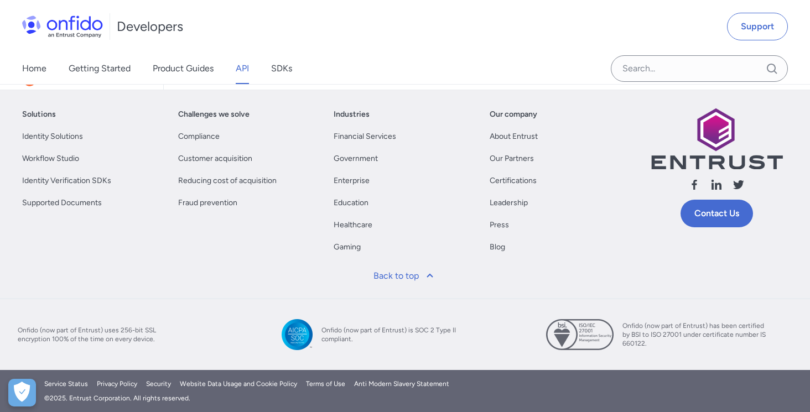 The image size is (810, 412). What do you see at coordinates (509, 203) in the screenshot?
I see `a: Leadership` at bounding box center [509, 203].